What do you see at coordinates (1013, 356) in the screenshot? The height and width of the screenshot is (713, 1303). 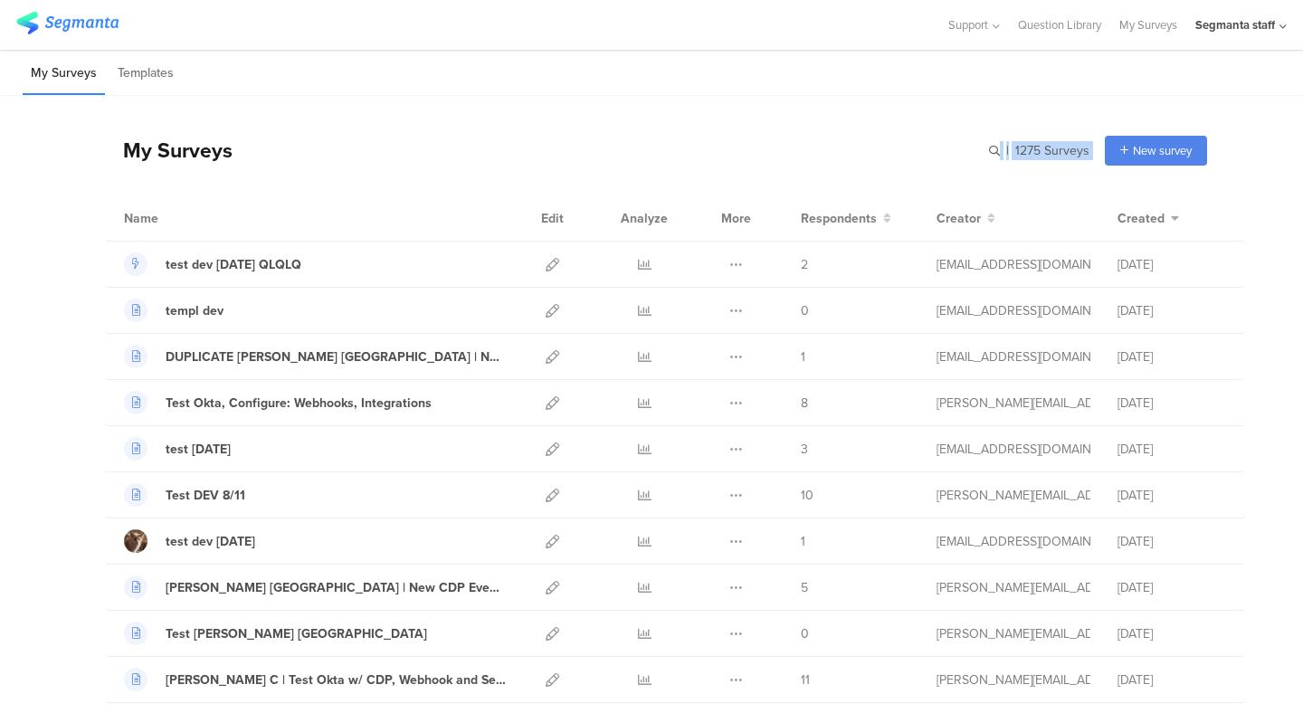 I see `div: svyatoslav@segmanta.com` at bounding box center [1013, 356].